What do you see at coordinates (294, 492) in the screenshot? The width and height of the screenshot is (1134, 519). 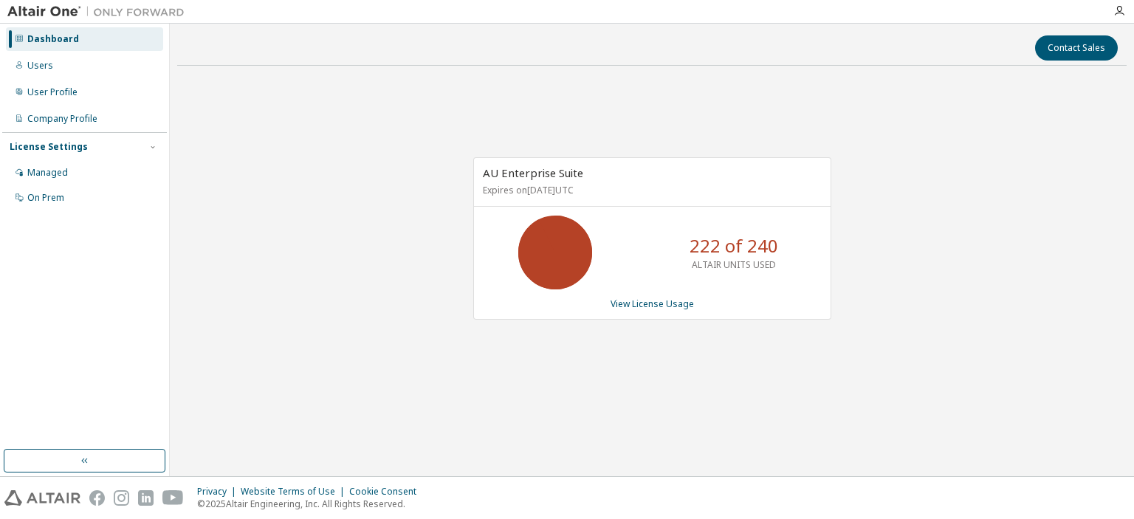 I see `div: Website Terms of Use` at bounding box center [294, 492].